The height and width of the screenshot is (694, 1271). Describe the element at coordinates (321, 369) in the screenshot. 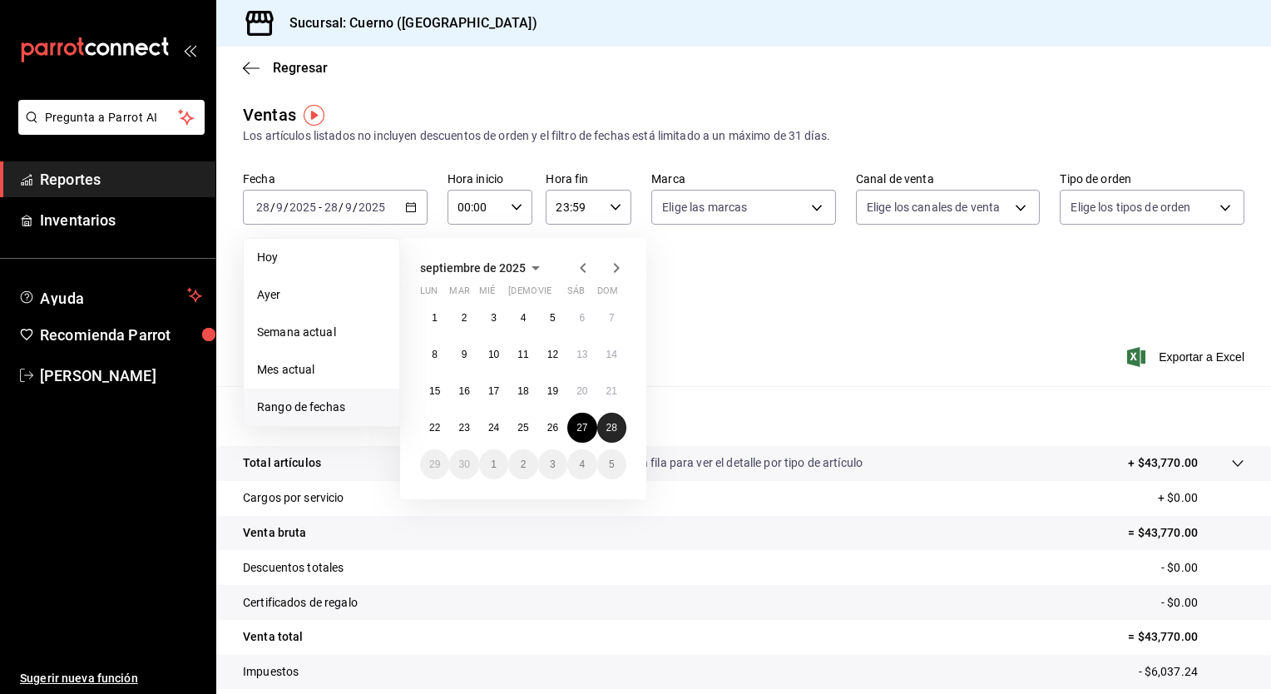

I see `span: Mes actual` at that location.